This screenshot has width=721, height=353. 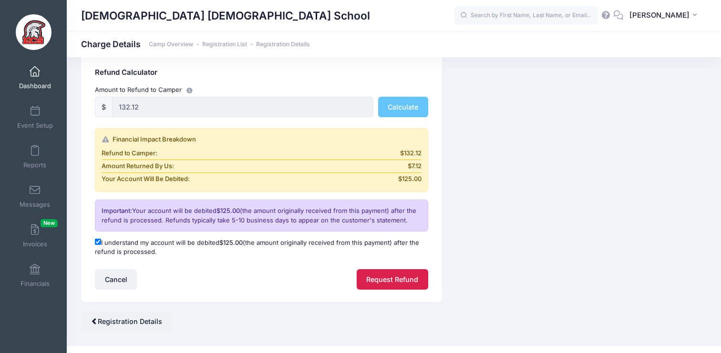 I want to click on input: I understand my account will be debited$125.00(the amount originally received from this payment) ..., so click(x=98, y=242).